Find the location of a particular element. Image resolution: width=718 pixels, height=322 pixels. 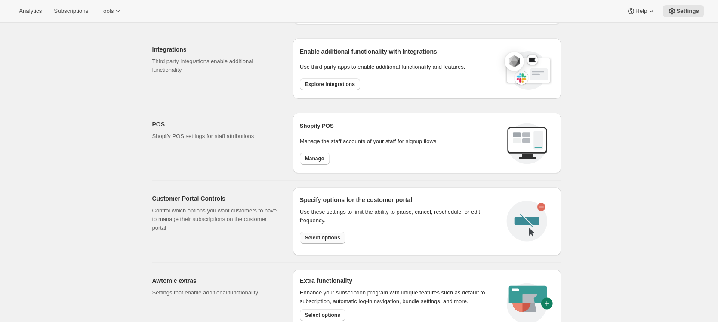

h2: POS is located at coordinates (216, 124).